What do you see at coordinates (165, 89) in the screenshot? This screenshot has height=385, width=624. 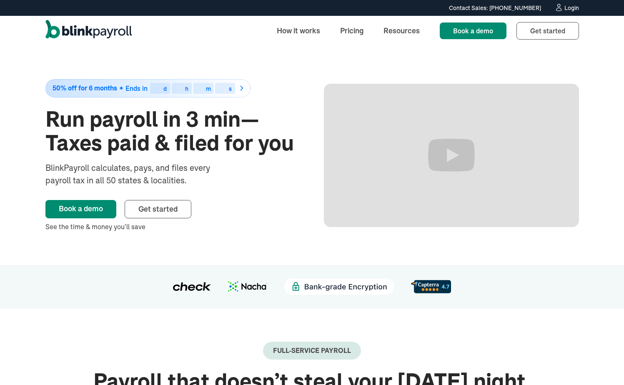 I see `div: d` at bounding box center [165, 89].